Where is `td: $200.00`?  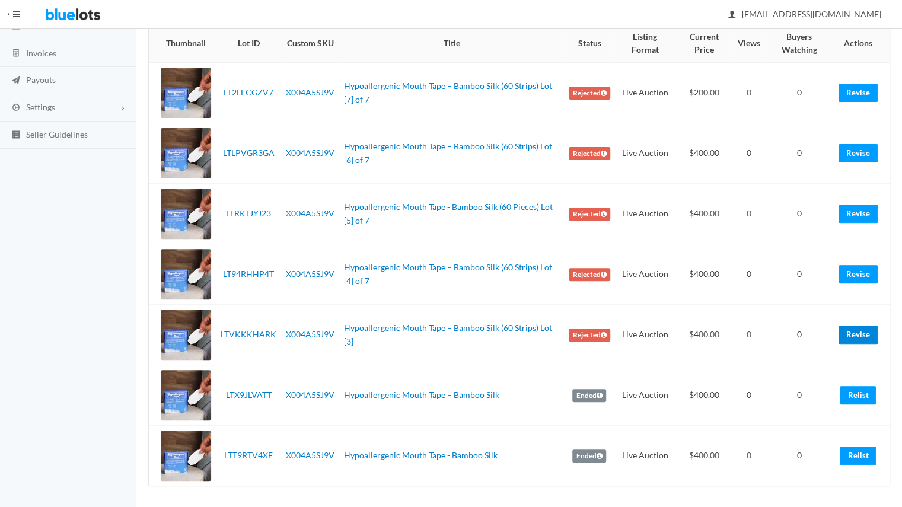
td: $200.00 is located at coordinates (703, 92).